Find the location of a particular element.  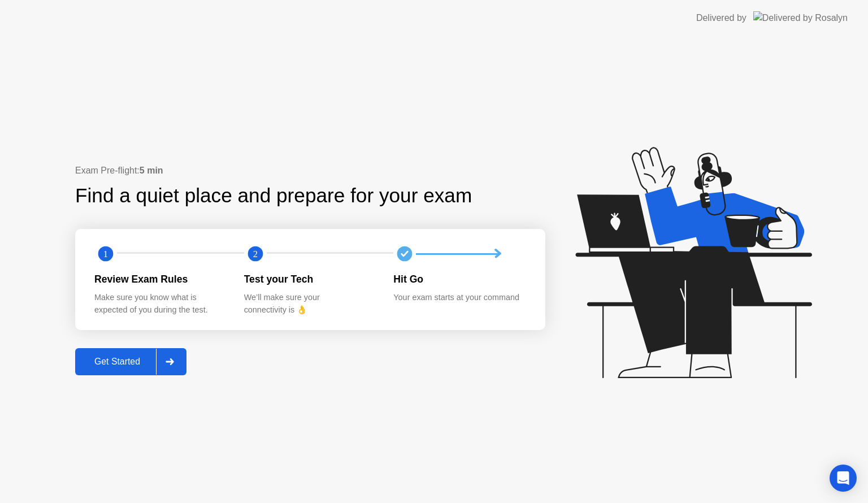

div: We’ll make sure your connectivity is 👌 is located at coordinates (310, 303).